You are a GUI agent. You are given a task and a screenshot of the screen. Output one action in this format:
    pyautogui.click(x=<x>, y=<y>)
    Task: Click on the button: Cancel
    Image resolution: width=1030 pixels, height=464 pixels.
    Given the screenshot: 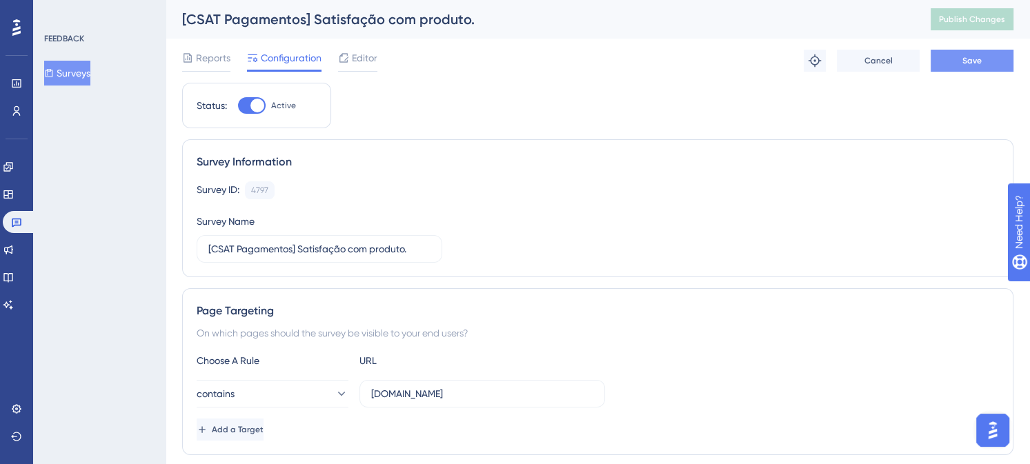 What is the action you would take?
    pyautogui.click(x=878, y=61)
    